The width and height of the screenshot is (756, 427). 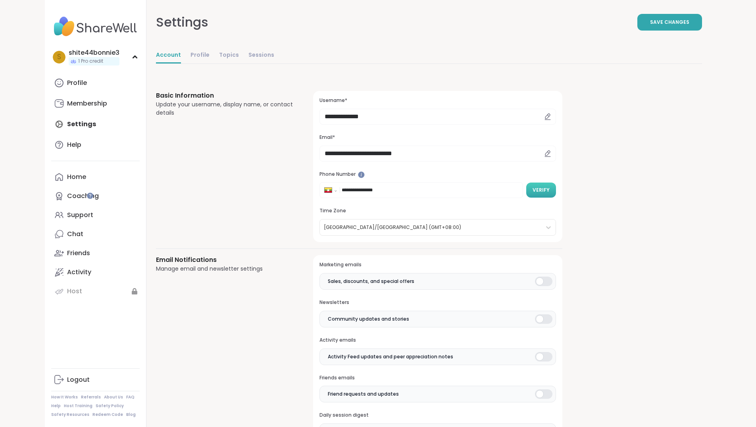 What do you see at coordinates (79, 272) in the screenshot?
I see `div: Activity` at bounding box center [79, 272].